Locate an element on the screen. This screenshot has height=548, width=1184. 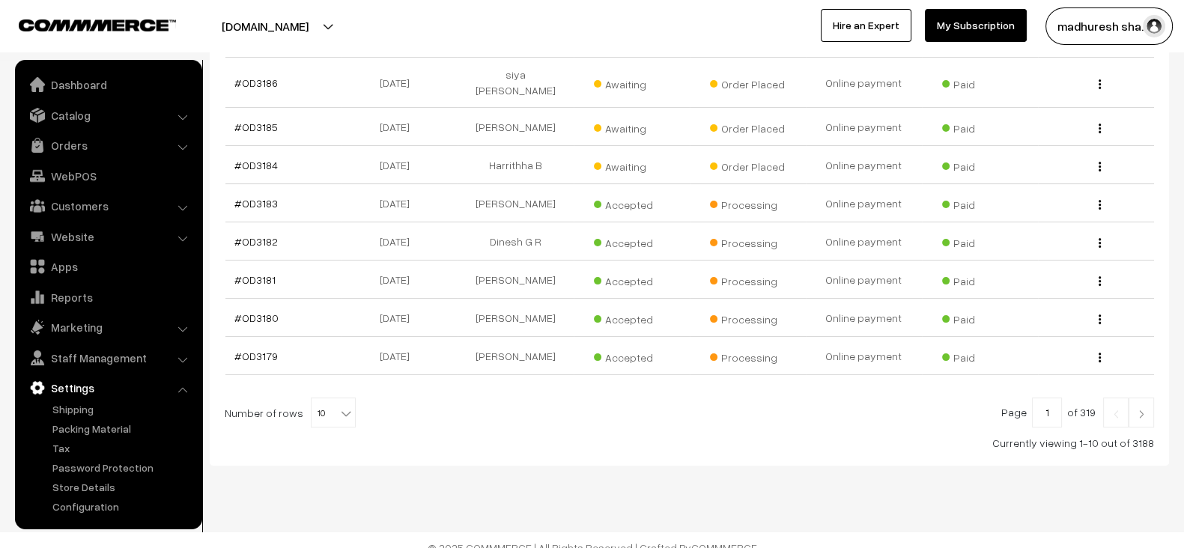
a: Tax is located at coordinates (123, 448).